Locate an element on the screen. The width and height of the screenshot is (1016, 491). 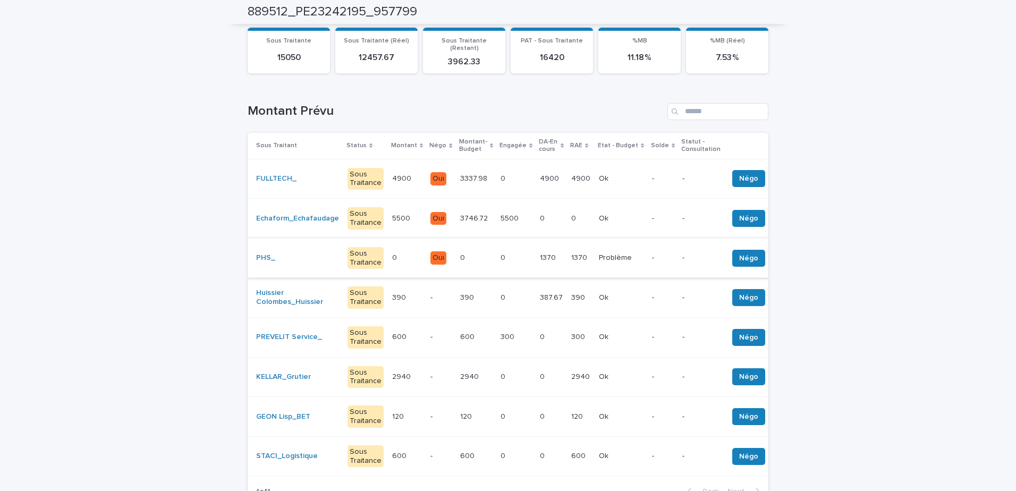
p: Engagée is located at coordinates (513, 146).